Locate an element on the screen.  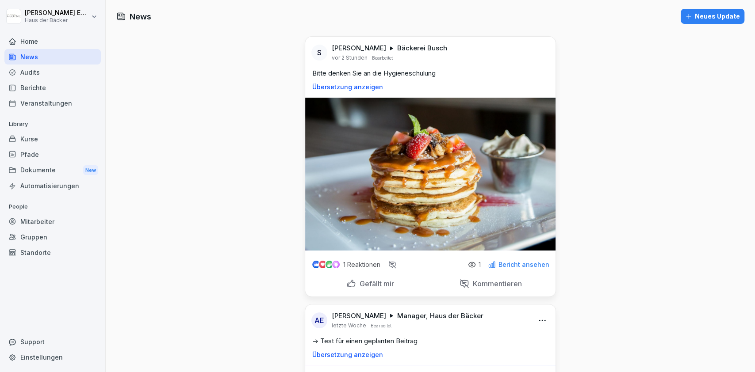
p: Gefällt mir is located at coordinates (375, 284).